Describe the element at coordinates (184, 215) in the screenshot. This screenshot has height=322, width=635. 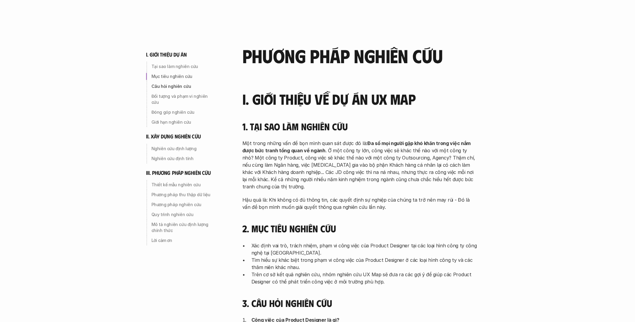
I see `p: Quy trình nghiên cứu` at that location.